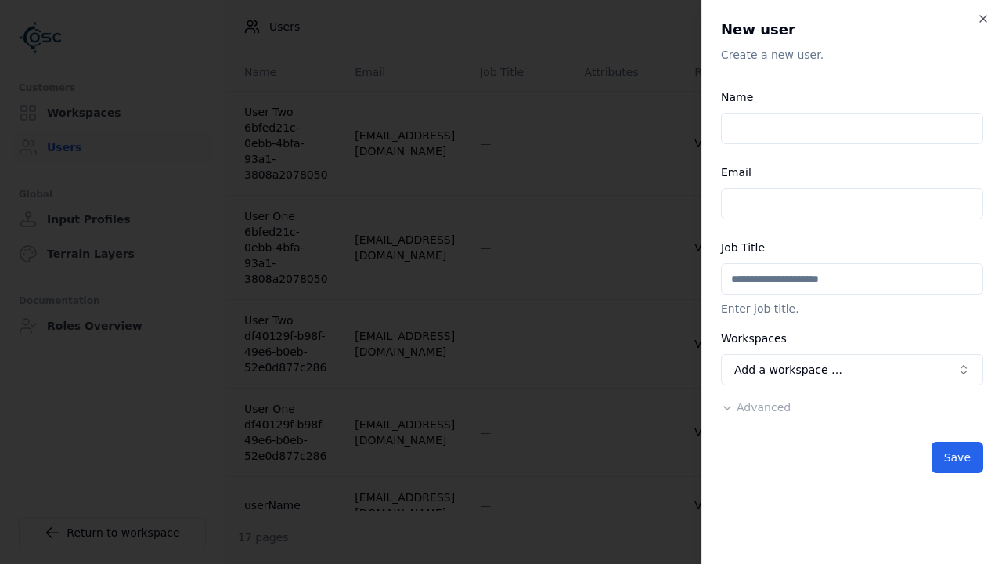 This screenshot has width=1002, height=564. Describe the element at coordinates (957, 457) in the screenshot. I see `button: Save` at that location.